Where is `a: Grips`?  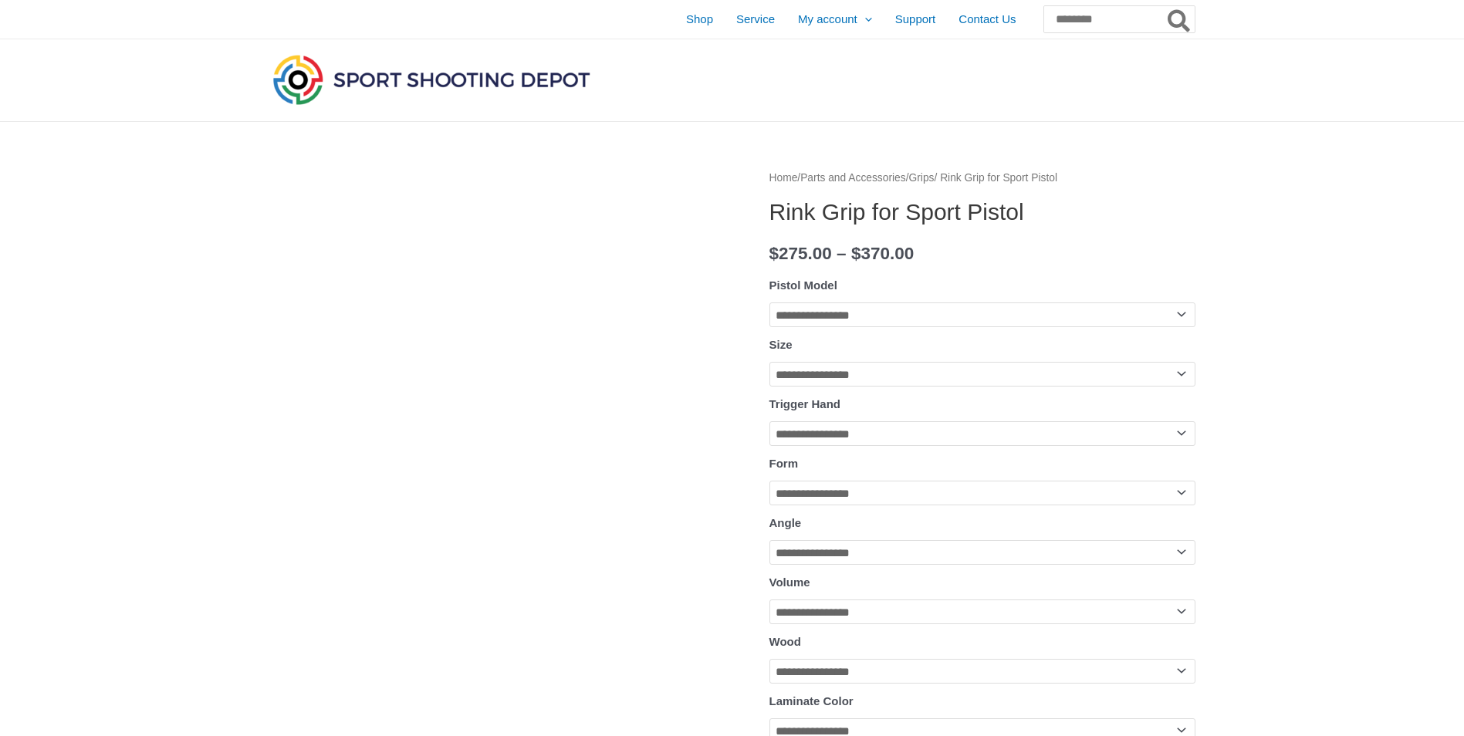
a: Grips is located at coordinates (922, 178).